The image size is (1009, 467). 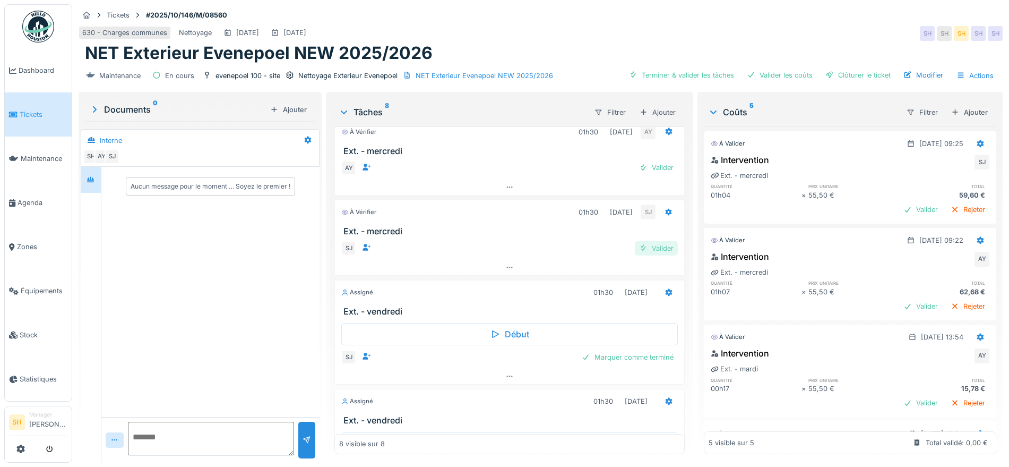 What do you see at coordinates (38, 70) in the screenshot?
I see `a: Dashboard` at bounding box center [38, 70].